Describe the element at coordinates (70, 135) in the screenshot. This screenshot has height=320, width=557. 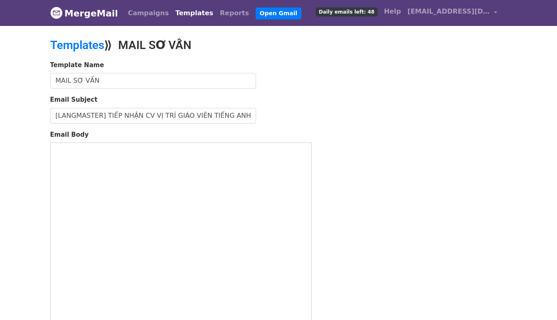
I see `label: Email Body` at that location.